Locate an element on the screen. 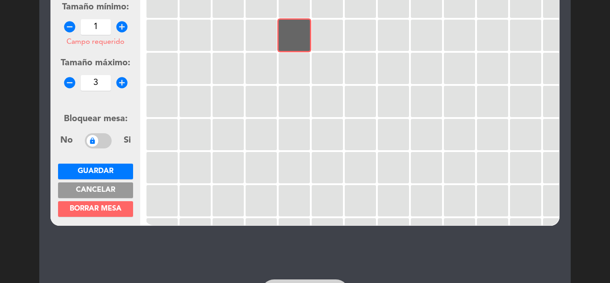 The width and height of the screenshot is (610, 283). span: Si is located at coordinates (127, 141).